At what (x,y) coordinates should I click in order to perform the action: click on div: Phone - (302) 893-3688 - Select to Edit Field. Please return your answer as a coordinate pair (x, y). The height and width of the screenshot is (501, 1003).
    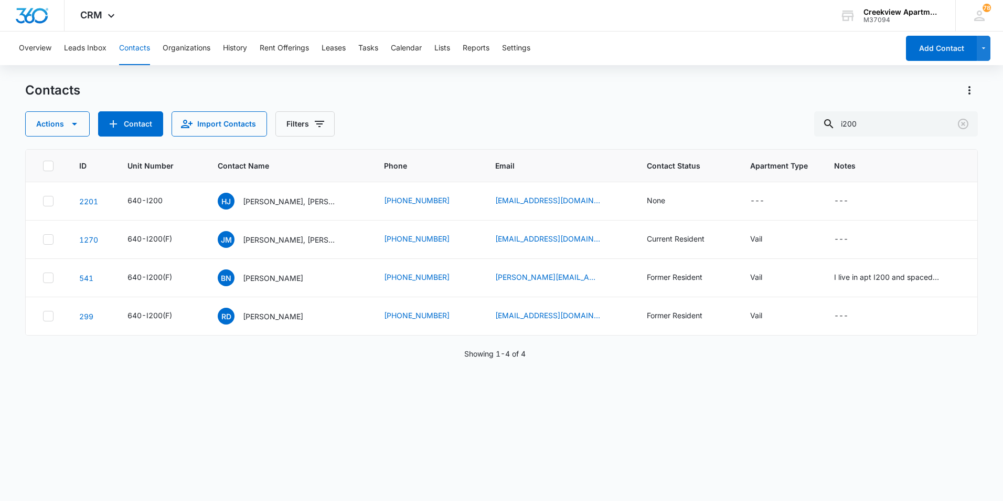
    Looking at the image, I should click on (426, 316).